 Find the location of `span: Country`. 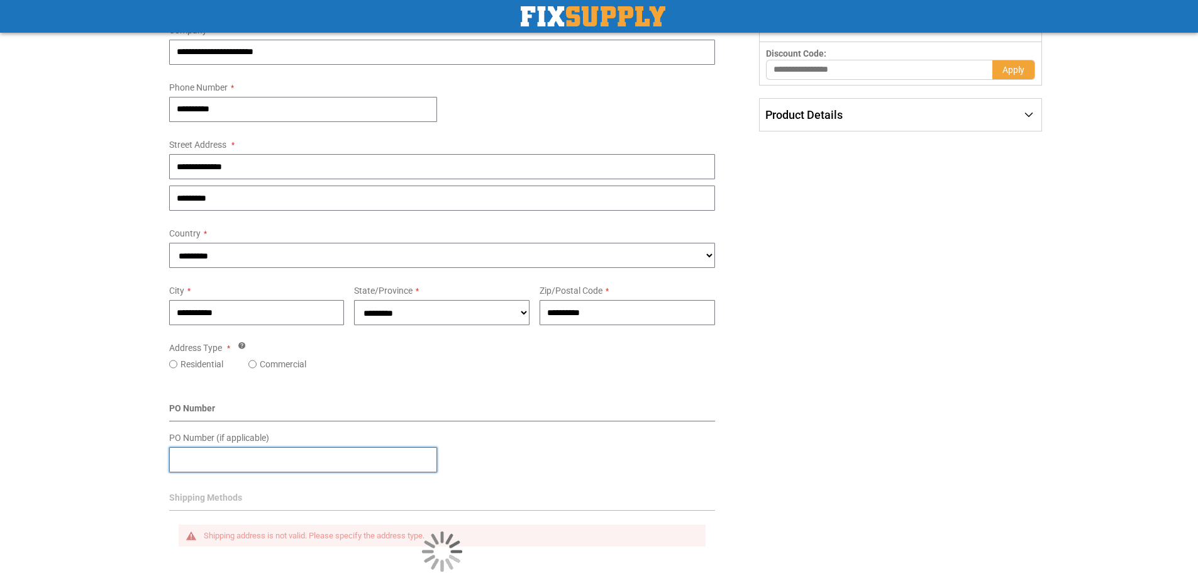

span: Country is located at coordinates (185, 233).